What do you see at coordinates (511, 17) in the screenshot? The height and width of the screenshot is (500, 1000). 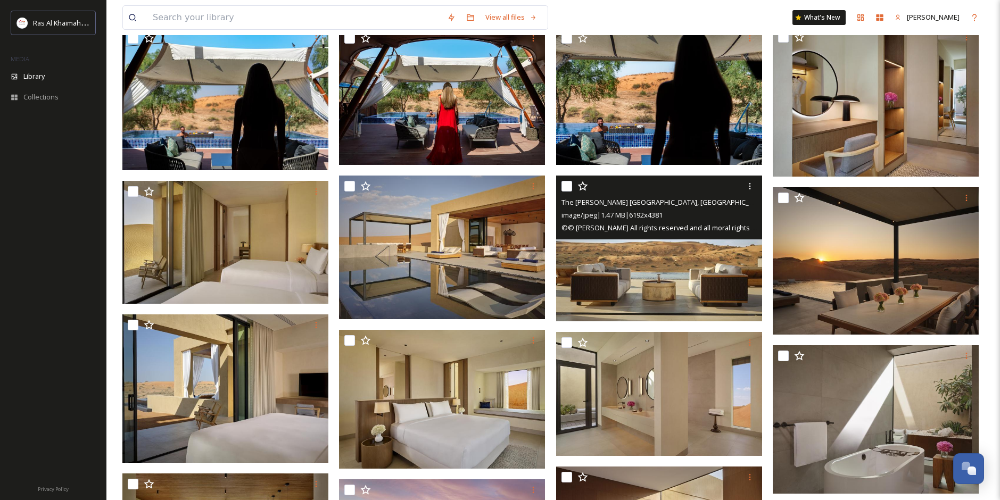 I see `a: View all files` at bounding box center [511, 17].